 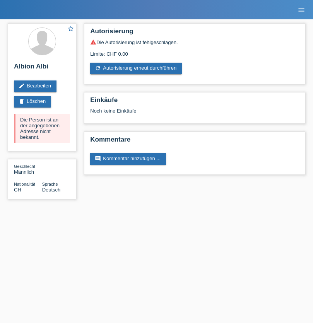 What do you see at coordinates (42, 69) in the screenshot?
I see `h2: Albion Albi` at bounding box center [42, 69].